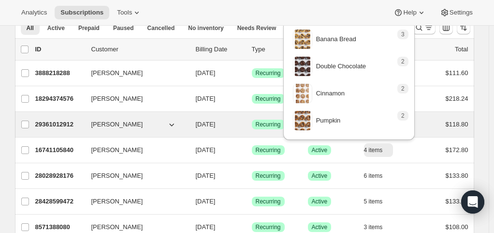 This screenshot has height=233, width=494. Describe the element at coordinates (30, 28) in the screenshot. I see `span: All` at that location.